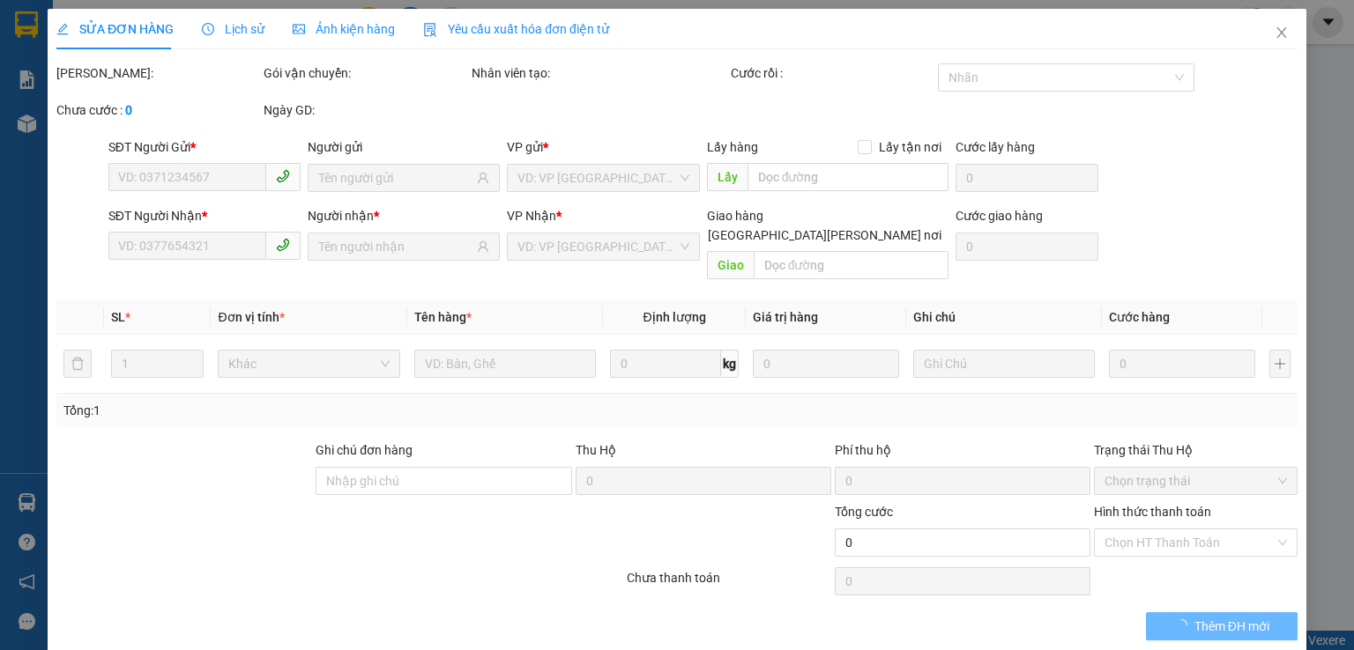 This screenshot has width=1354, height=650. What do you see at coordinates (962, 454) in the screenshot?
I see `div: Phí thu hộ` at bounding box center [962, 454].